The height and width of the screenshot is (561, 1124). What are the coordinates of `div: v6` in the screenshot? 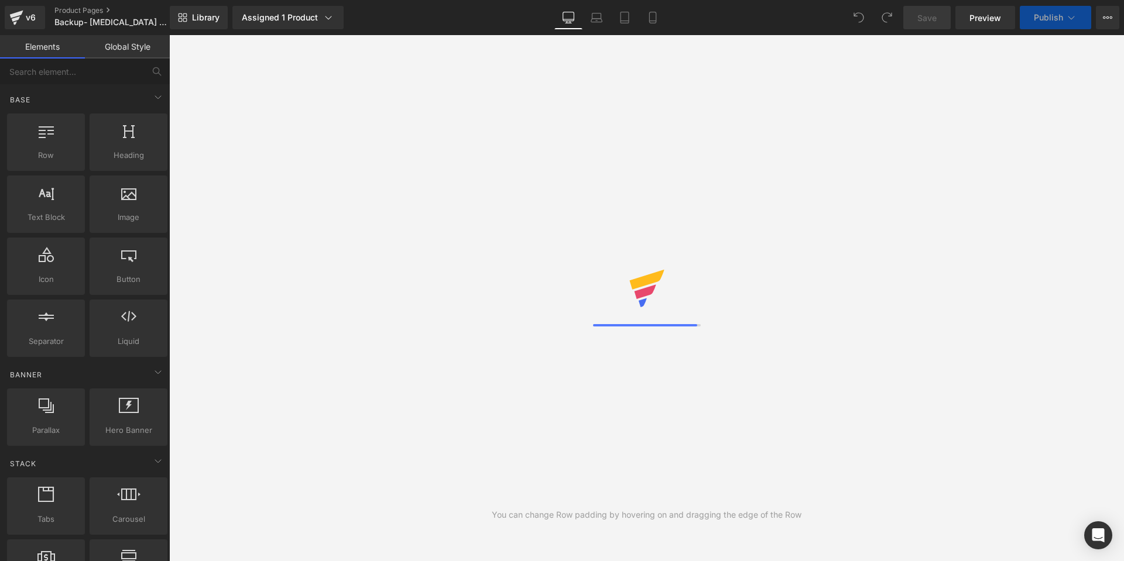 It's located at (30, 18).